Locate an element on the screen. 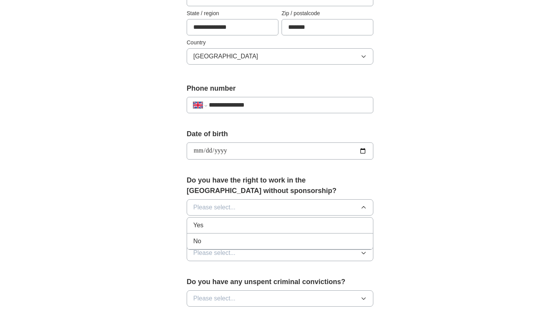 This screenshot has height=316, width=560. label: State / region is located at coordinates (233, 13).